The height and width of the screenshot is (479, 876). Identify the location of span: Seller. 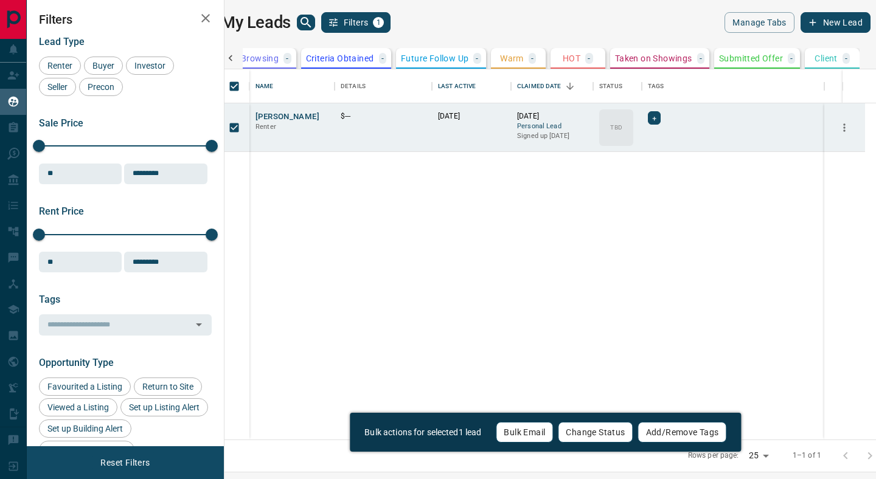
(57, 87).